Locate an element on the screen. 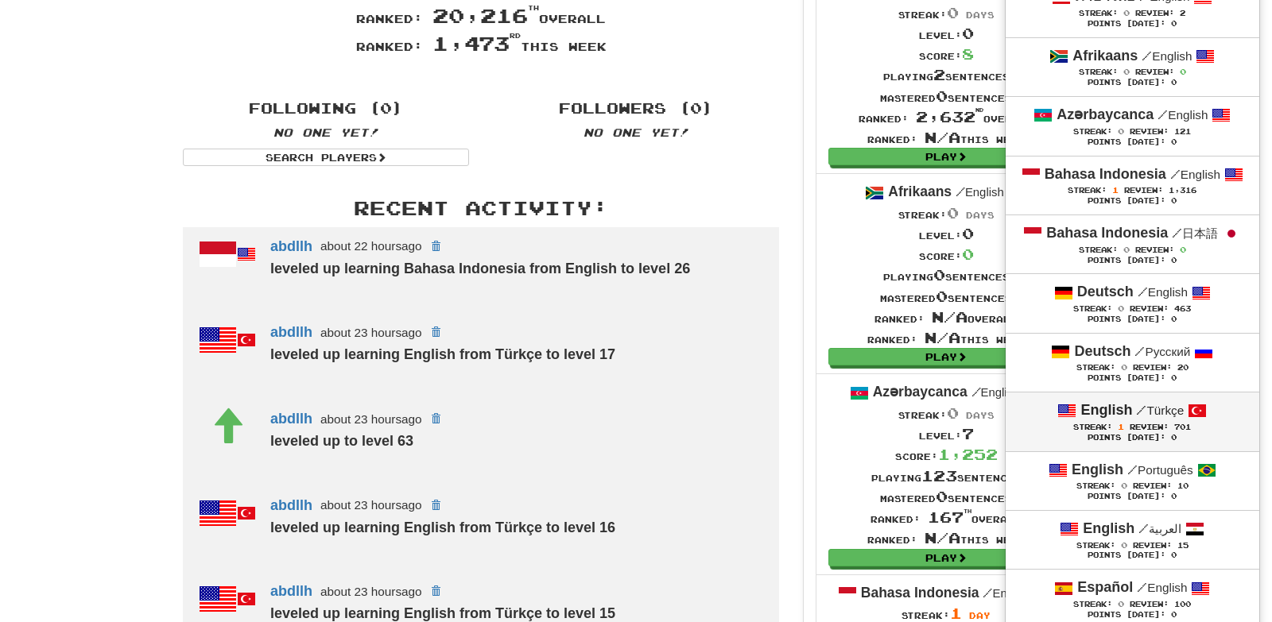 Image resolution: width=1272 pixels, height=622 pixels. span: 10 is located at coordinates (1183, 486).